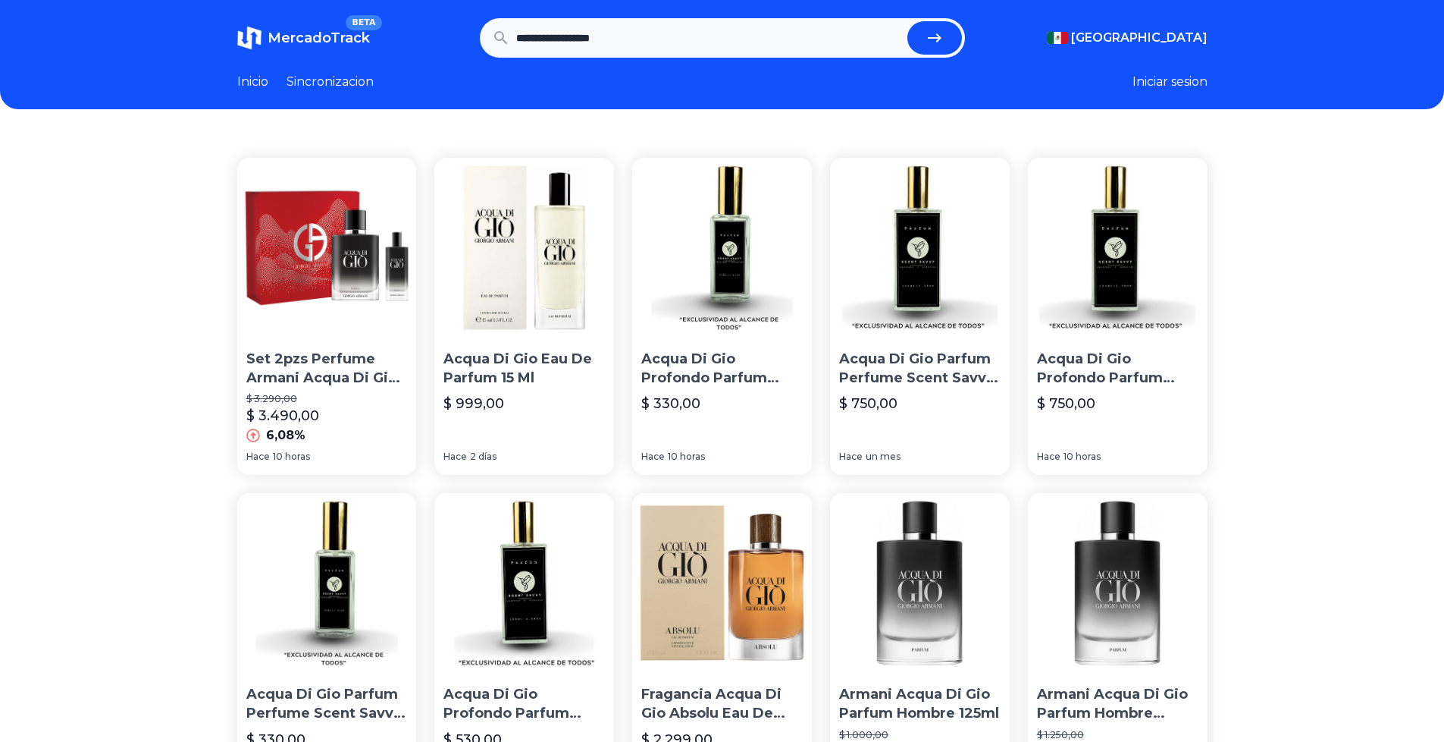 The image size is (1444, 742). I want to click on p: Acqua Di Gio Parfum Perfume Scent Savvy 100ml, so click(920, 369).